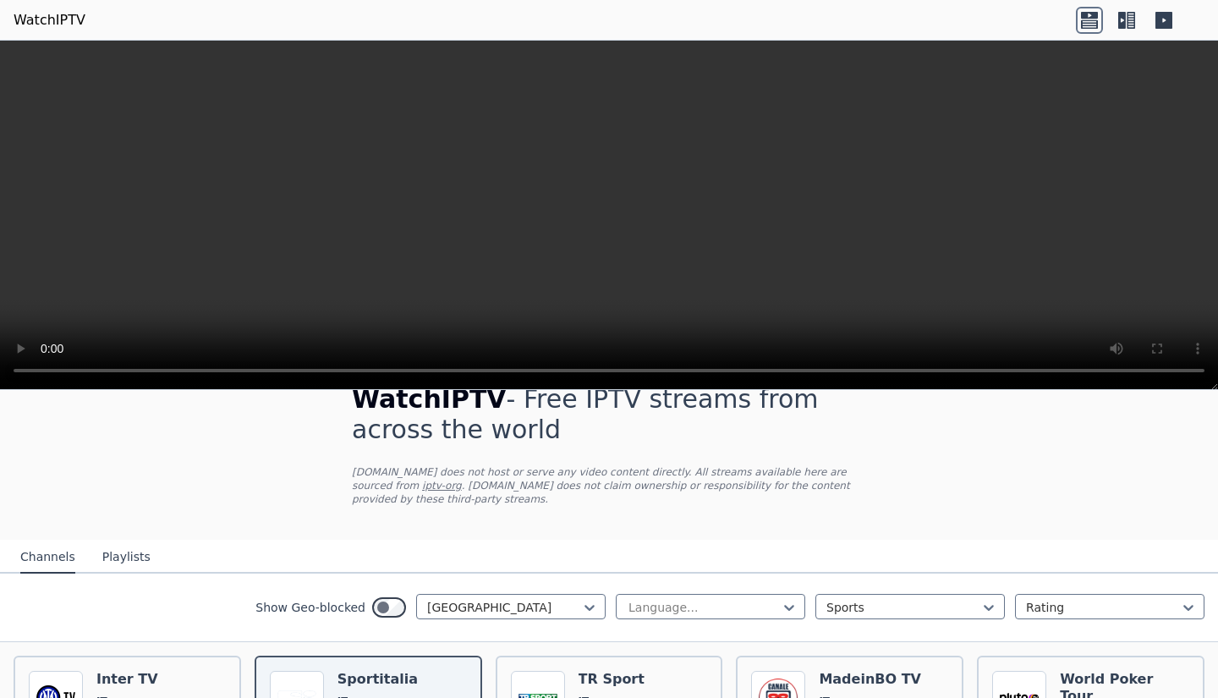  Describe the element at coordinates (429, 398) in the screenshot. I see `span: WatchIPTV` at that location.